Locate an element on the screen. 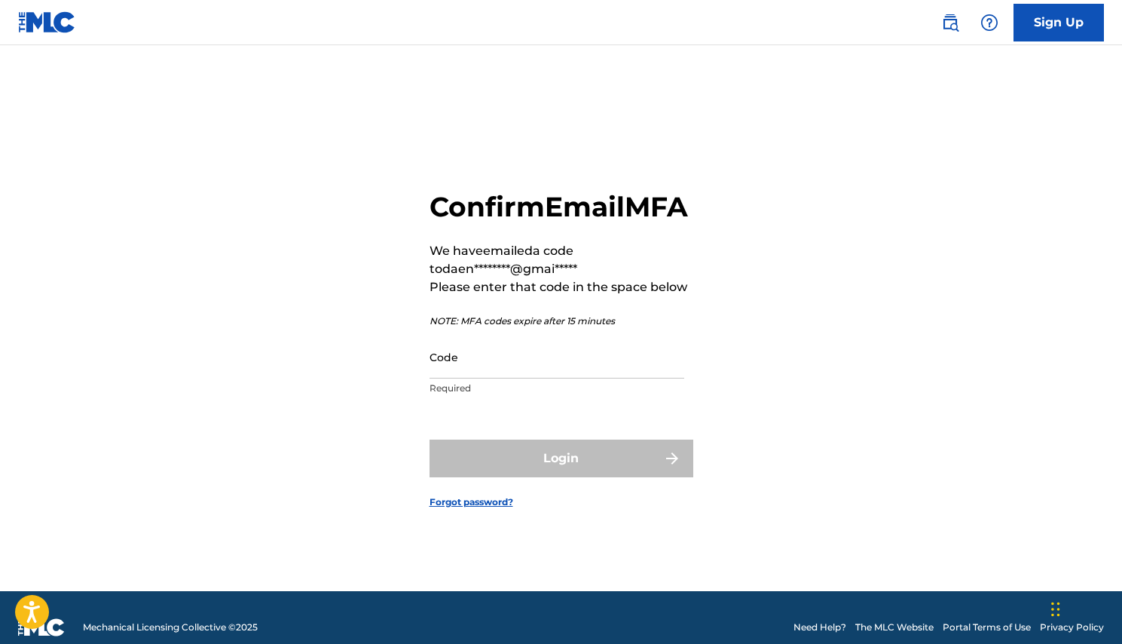  a: Need Help? is located at coordinates (820, 627).